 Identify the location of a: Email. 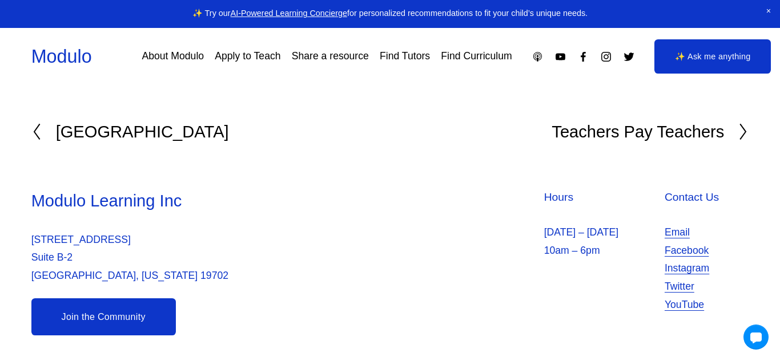
(677, 233).